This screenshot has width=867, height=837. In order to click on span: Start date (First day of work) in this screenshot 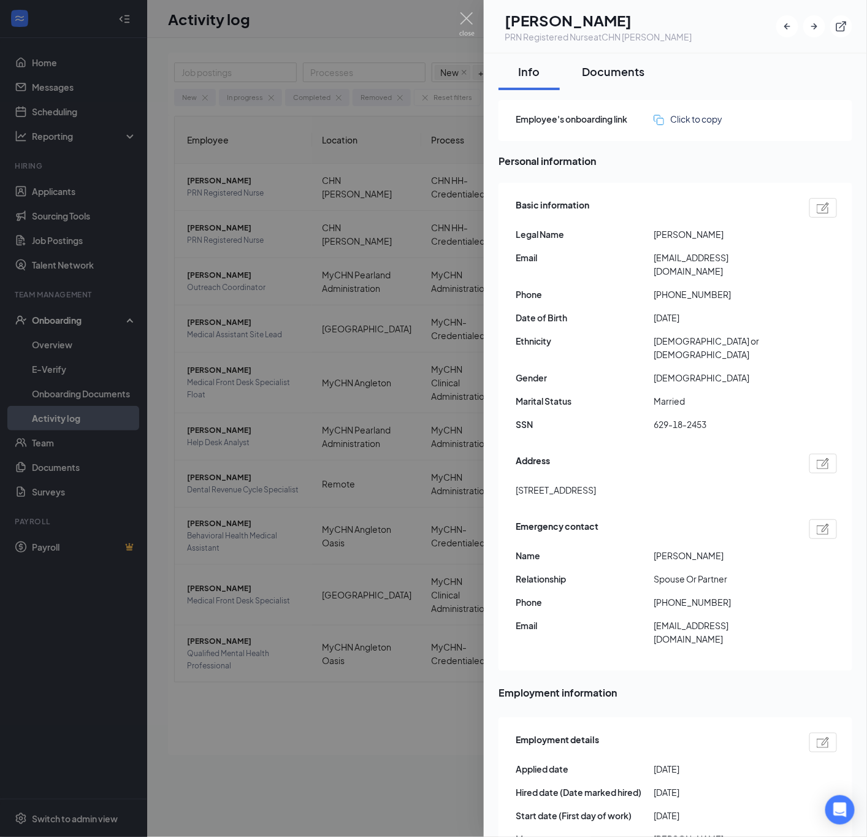, I will do `click(584, 815)`.